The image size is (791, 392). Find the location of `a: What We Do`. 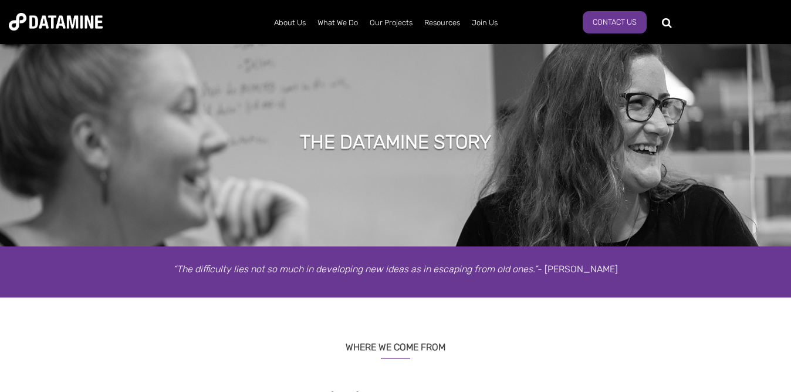

a: What We Do is located at coordinates (337, 23).